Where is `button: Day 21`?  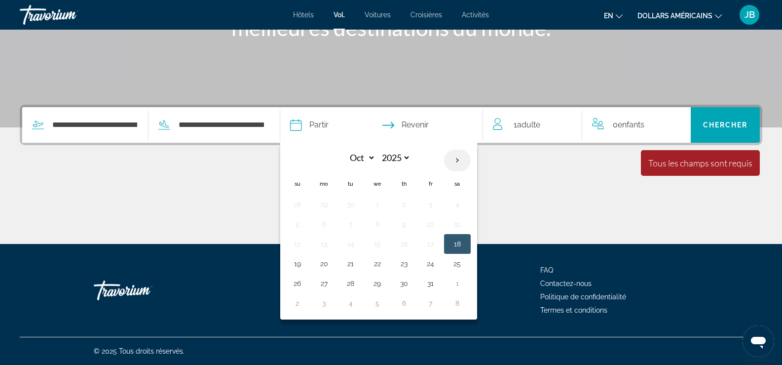 button: Day 21 is located at coordinates (351, 264).